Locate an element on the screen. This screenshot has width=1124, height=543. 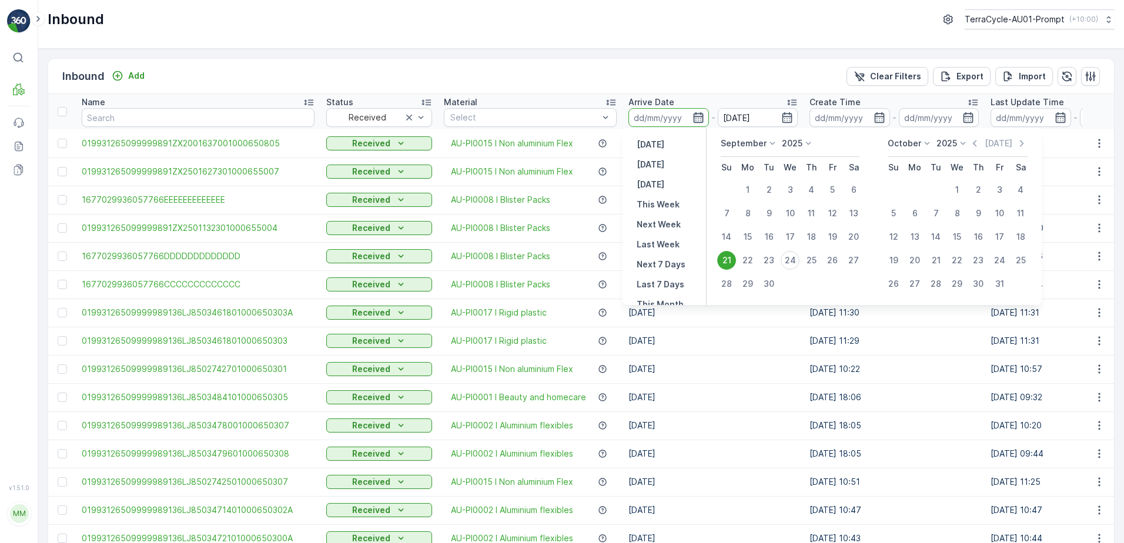
p: Next Week is located at coordinates (658, 224).